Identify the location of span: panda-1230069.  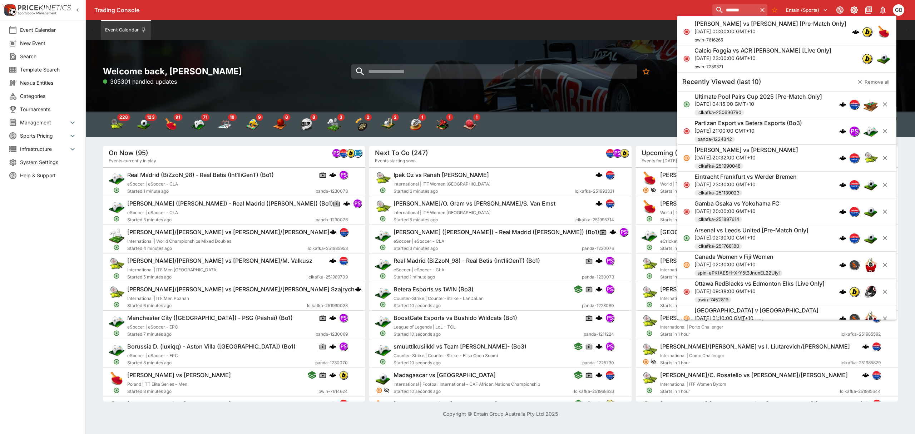
(332, 334).